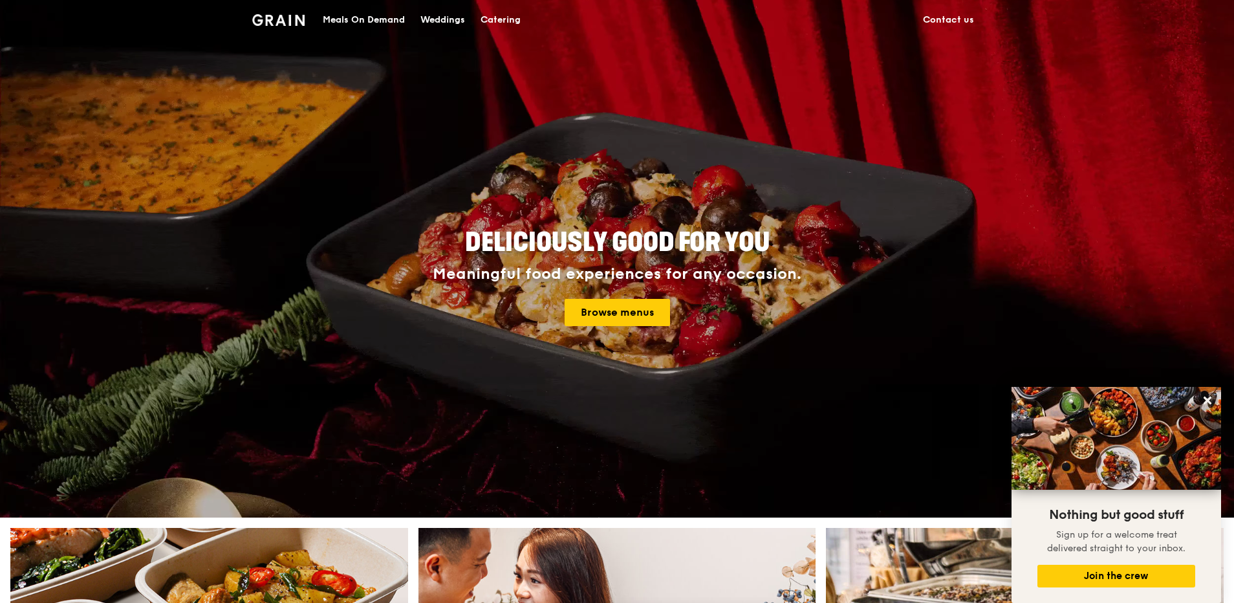  What do you see at coordinates (442, 20) in the screenshot?
I see `div: Weddings` at bounding box center [442, 20].